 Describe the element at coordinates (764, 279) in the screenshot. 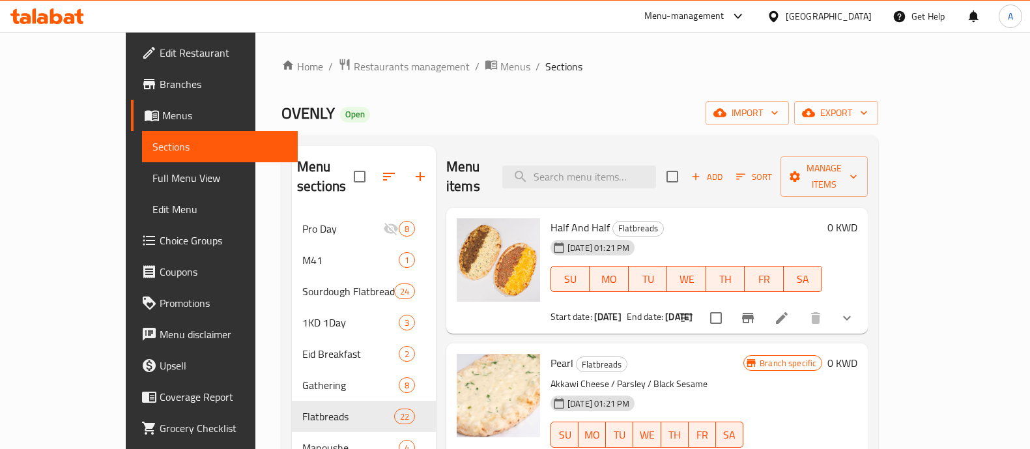

I see `button: FR` at that location.